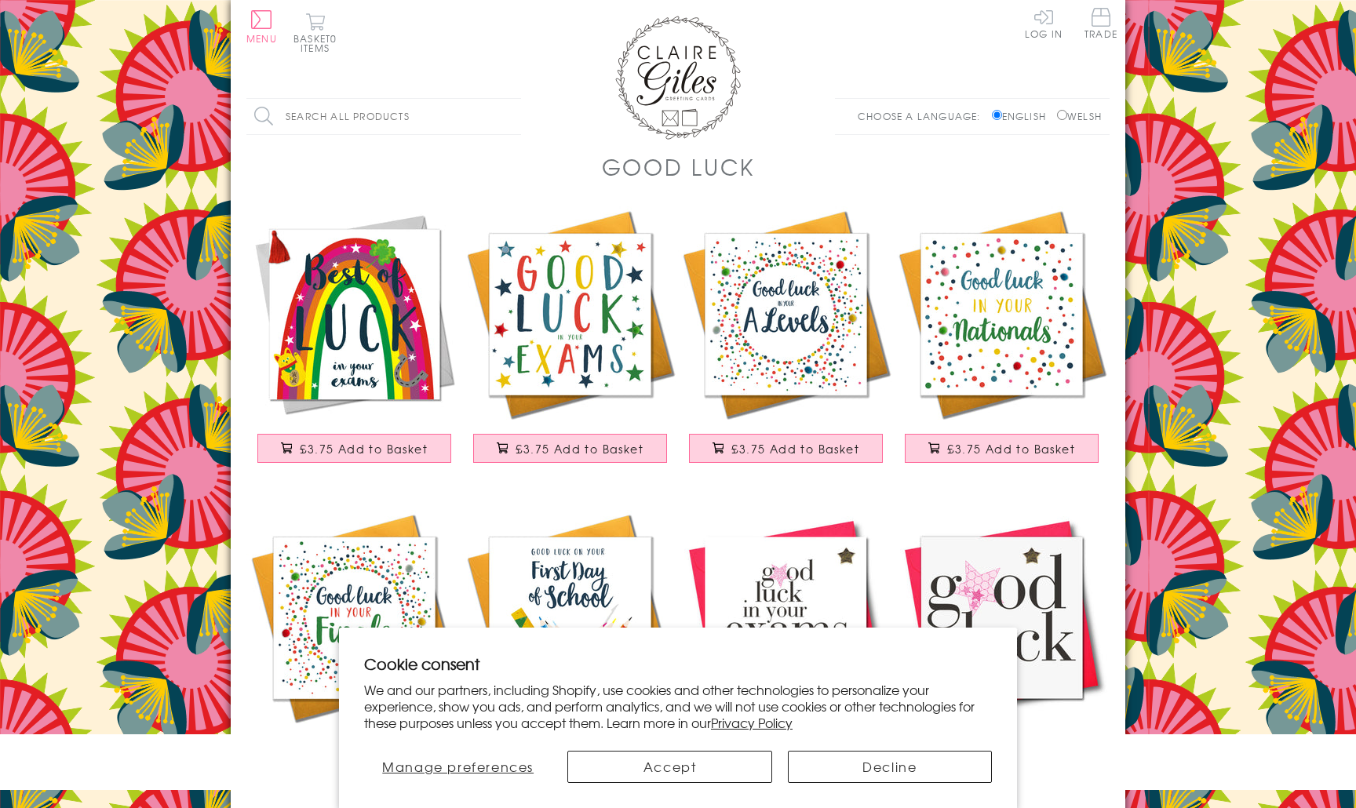 This screenshot has width=1356, height=808. Describe the element at coordinates (785, 646) in the screenshot. I see `a: Exam Good Luck Card, Pink Stars, Embellished with a padded star £3.50 Add to Basket` at that location.